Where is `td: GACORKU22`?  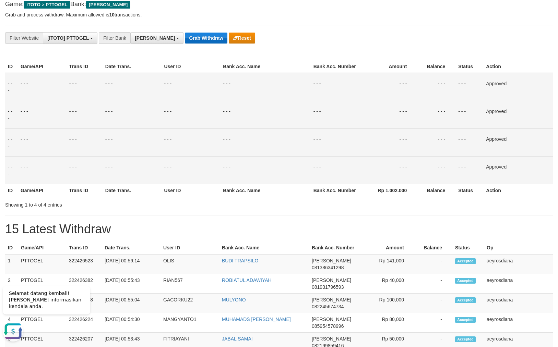 td: GACORKU22 is located at coordinates (190, 303).